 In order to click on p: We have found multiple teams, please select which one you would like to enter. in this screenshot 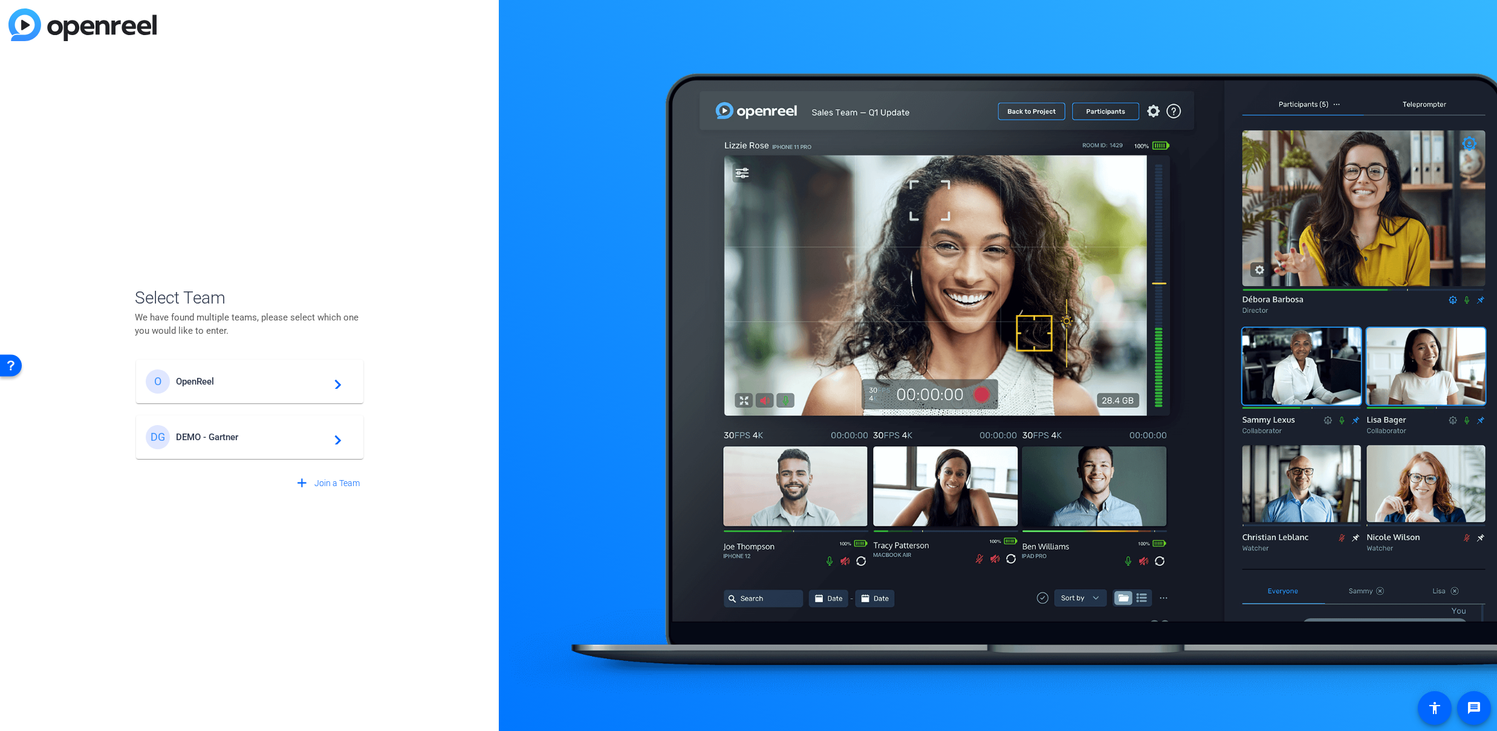, I will do `click(250, 324)`.